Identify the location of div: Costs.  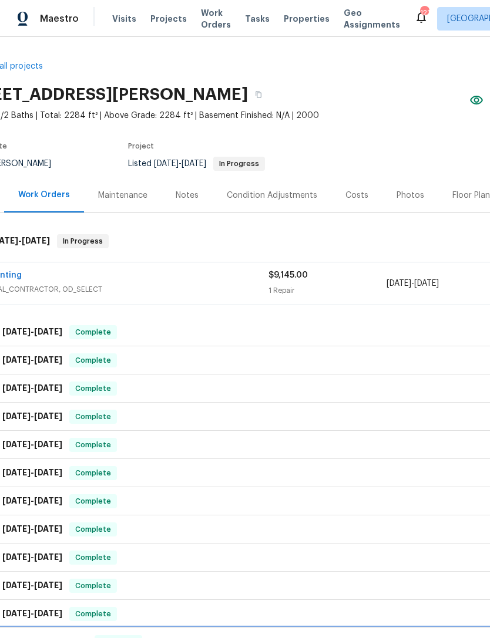
(356, 195).